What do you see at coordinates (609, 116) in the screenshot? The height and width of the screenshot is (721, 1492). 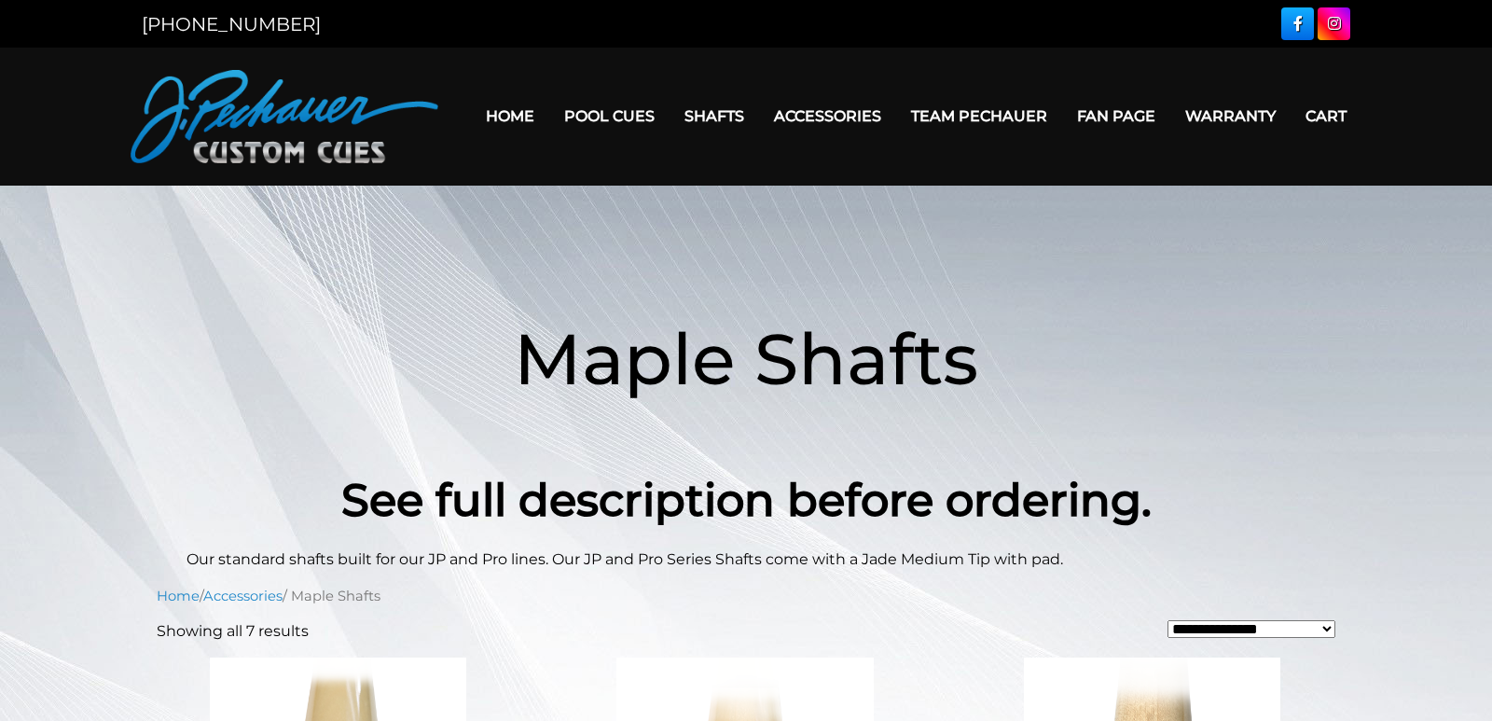 I see `a: Pool Cues` at bounding box center [609, 116].